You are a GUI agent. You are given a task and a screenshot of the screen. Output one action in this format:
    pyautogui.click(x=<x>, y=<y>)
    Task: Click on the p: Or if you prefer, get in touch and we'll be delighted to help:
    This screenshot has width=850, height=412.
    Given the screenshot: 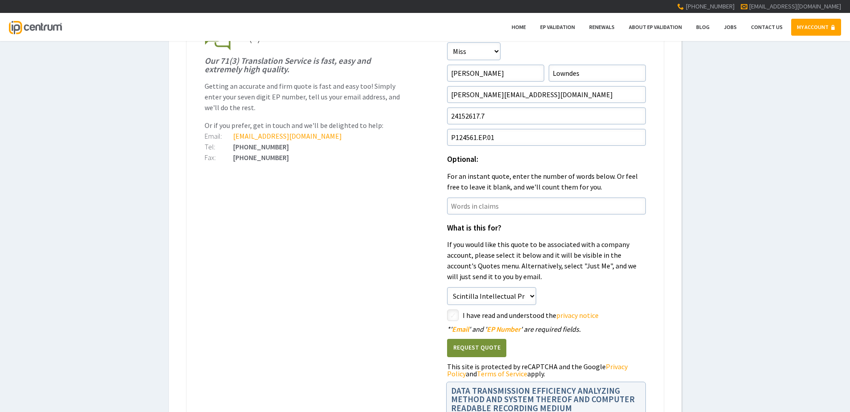 What is the action you would take?
    pyautogui.click(x=304, y=125)
    